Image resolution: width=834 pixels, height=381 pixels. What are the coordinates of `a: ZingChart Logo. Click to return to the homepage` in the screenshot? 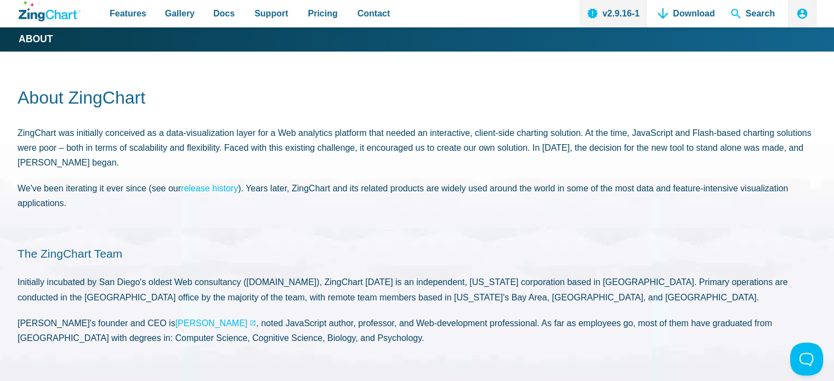 It's located at (49, 11).